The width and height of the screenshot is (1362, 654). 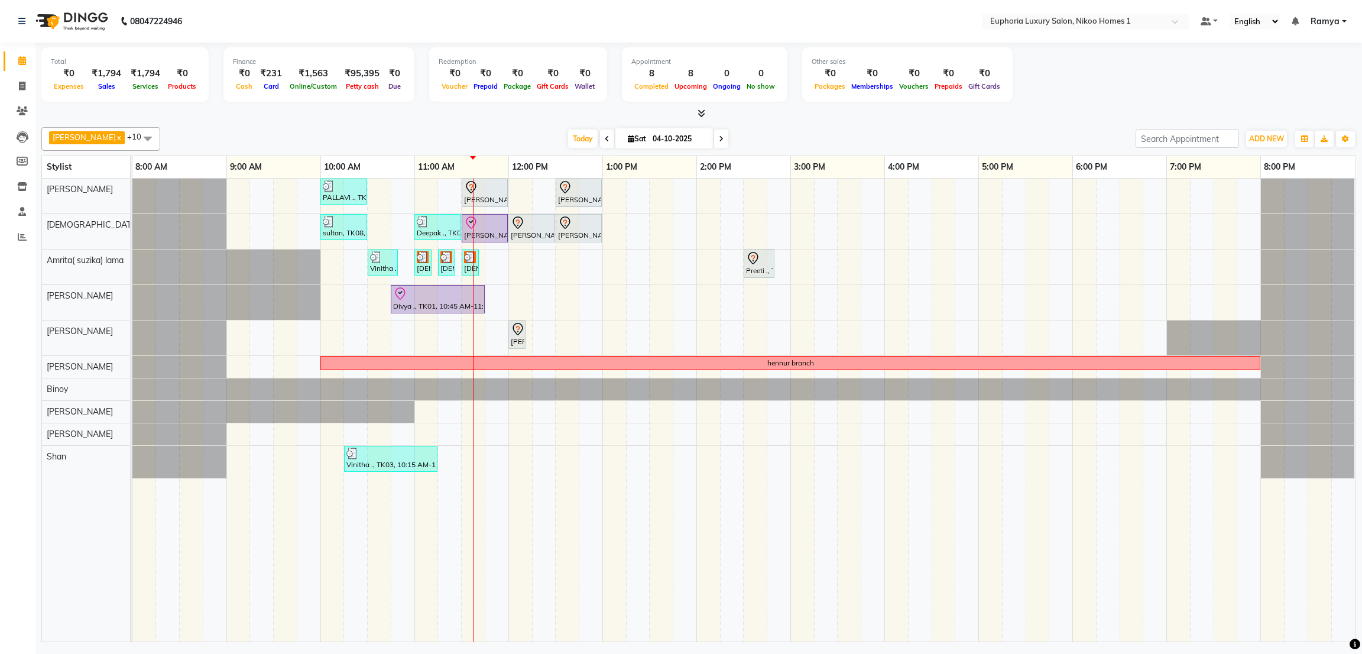 What do you see at coordinates (319, 61) in the screenshot?
I see `div: Finance` at bounding box center [319, 61].